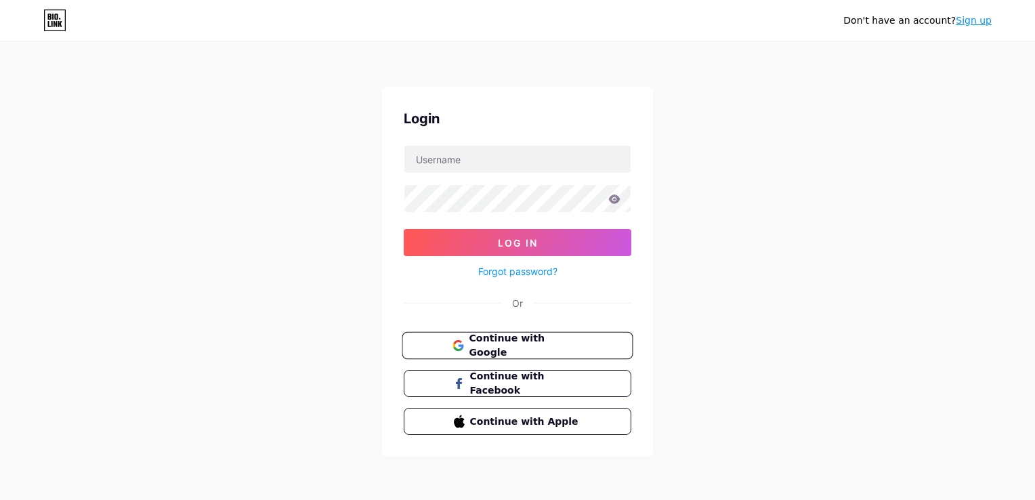 The height and width of the screenshot is (500, 1035). Describe the element at coordinates (917, 20) in the screenshot. I see `div: Don't have an account?` at that location.